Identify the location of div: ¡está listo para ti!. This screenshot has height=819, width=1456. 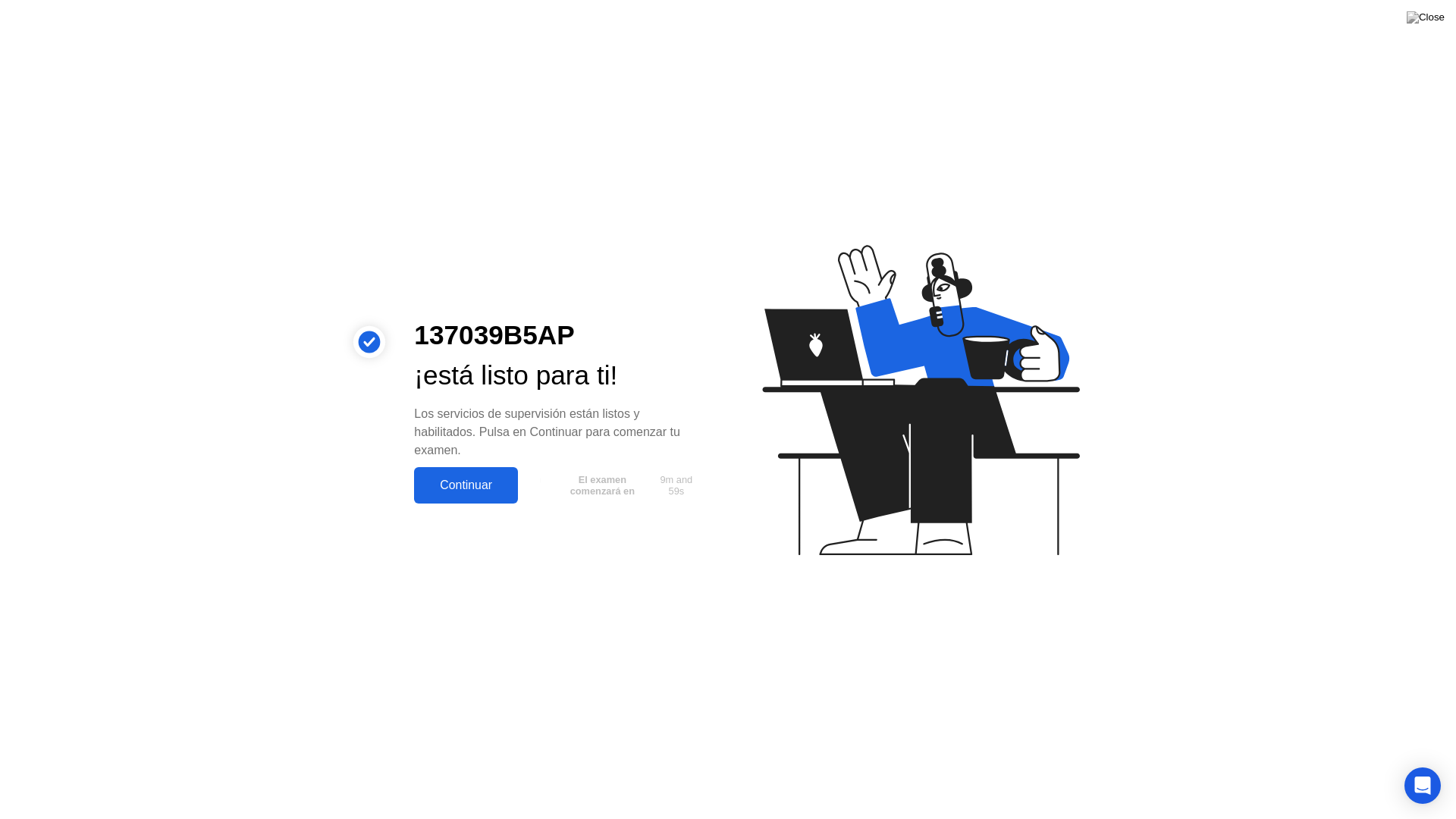
(559, 375).